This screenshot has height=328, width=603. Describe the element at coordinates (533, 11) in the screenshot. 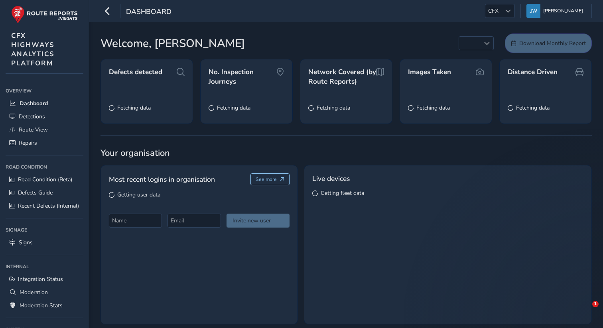

I see `img: diamond-layout` at that location.